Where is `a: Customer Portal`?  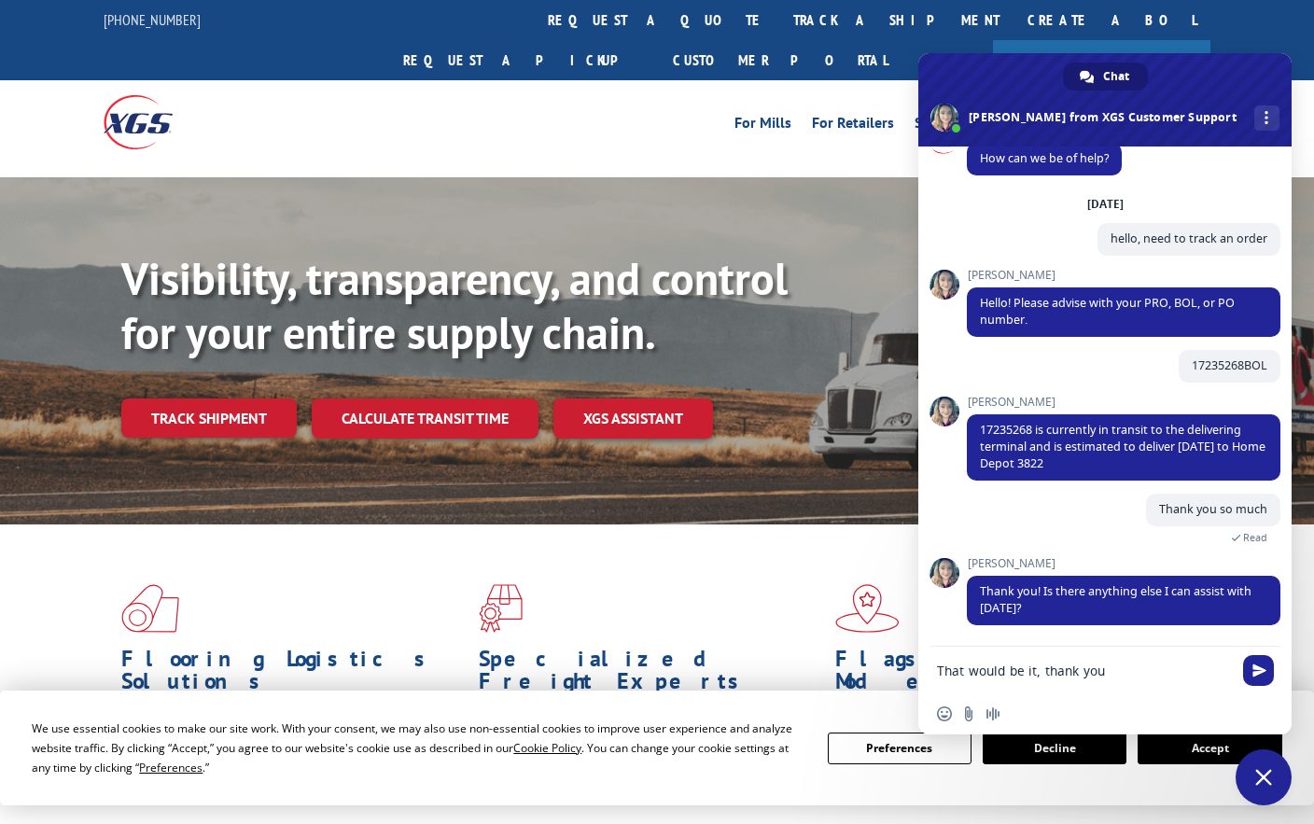
a: Customer Portal is located at coordinates (780, 60).